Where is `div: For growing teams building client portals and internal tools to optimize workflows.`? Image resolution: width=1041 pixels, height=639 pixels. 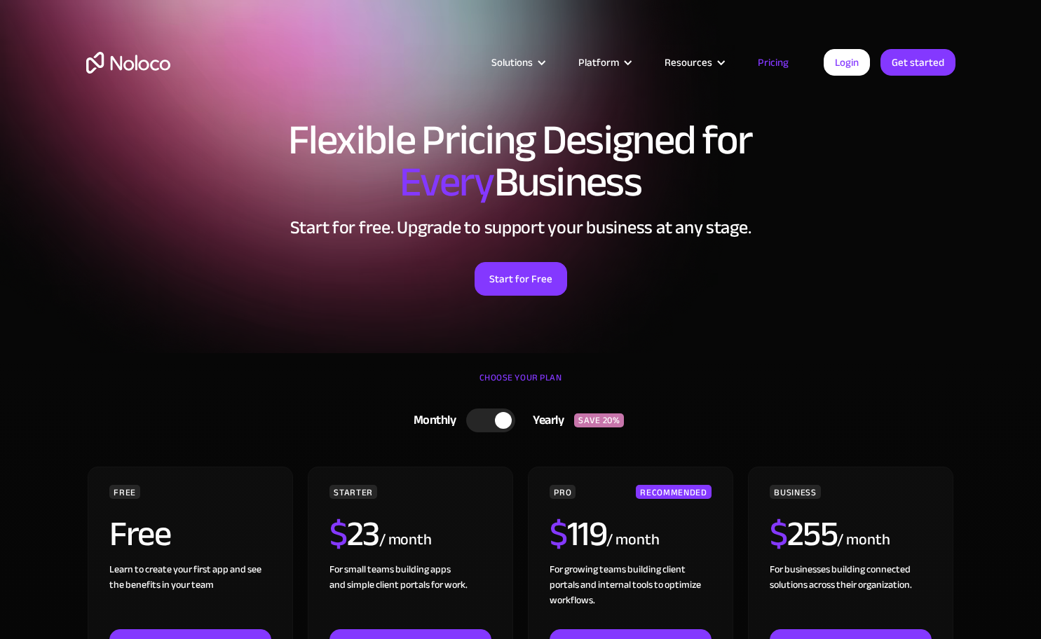
div: For growing teams building client portals and internal tools to optimize workflows. is located at coordinates (630, 596).